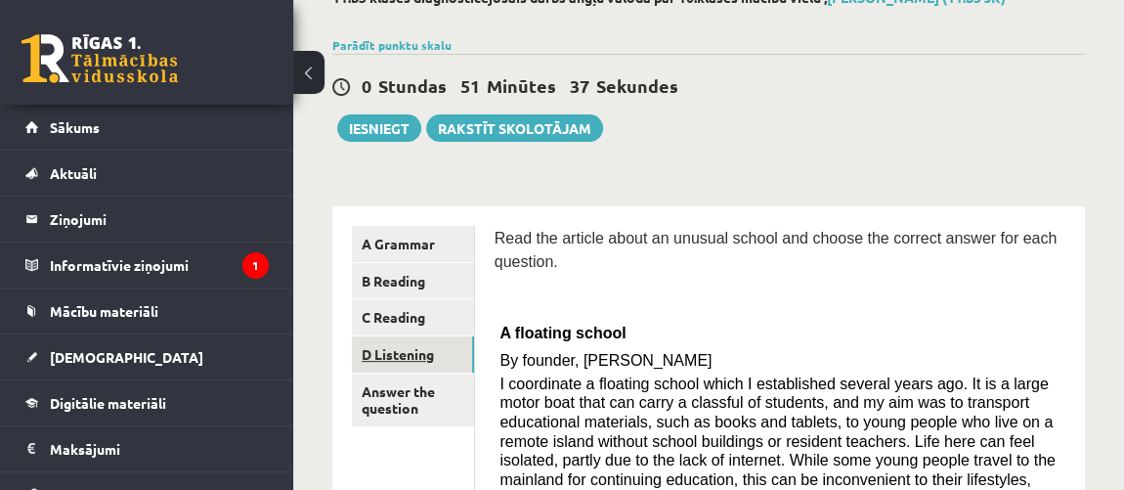  What do you see at coordinates (159, 219) in the screenshot?
I see `legend: Ziņojumi` at bounding box center [159, 219].